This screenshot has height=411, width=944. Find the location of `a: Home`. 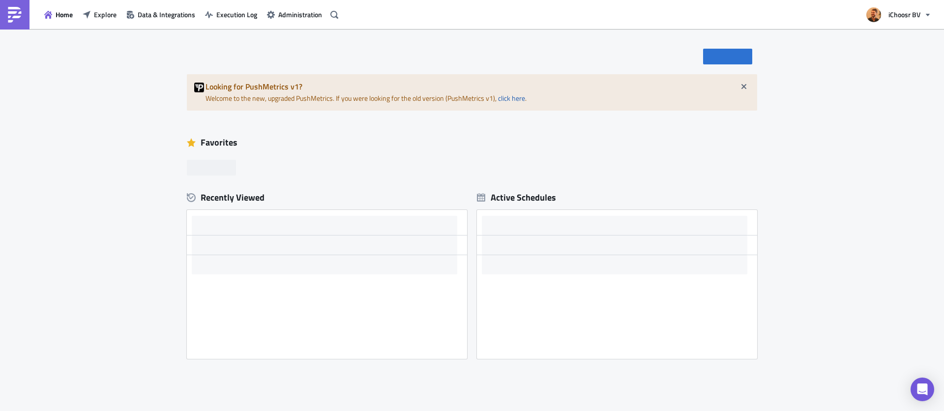

a: Home is located at coordinates (59, 14).